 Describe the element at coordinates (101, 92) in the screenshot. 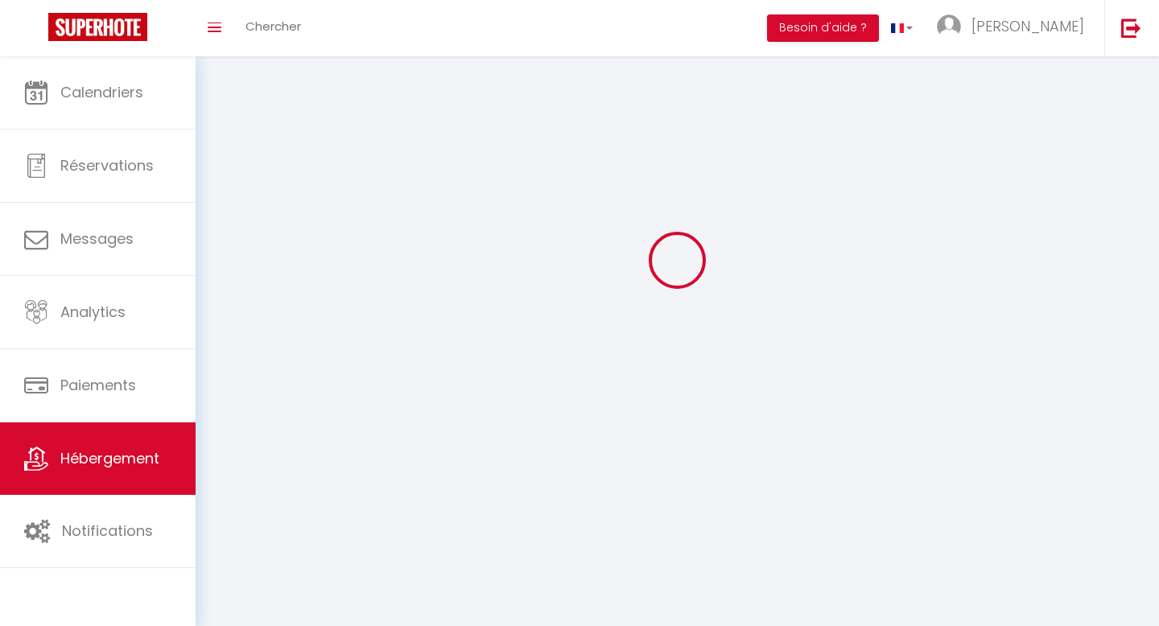

I see `span: Calendriers` at that location.